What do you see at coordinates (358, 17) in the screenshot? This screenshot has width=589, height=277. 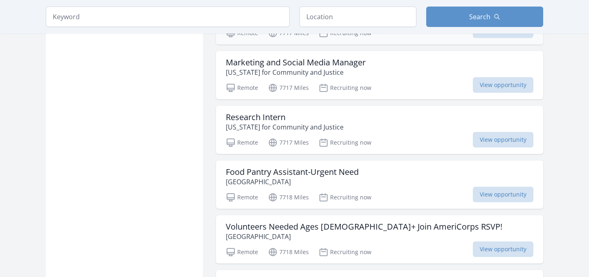 I see `input: Location` at bounding box center [358, 17].